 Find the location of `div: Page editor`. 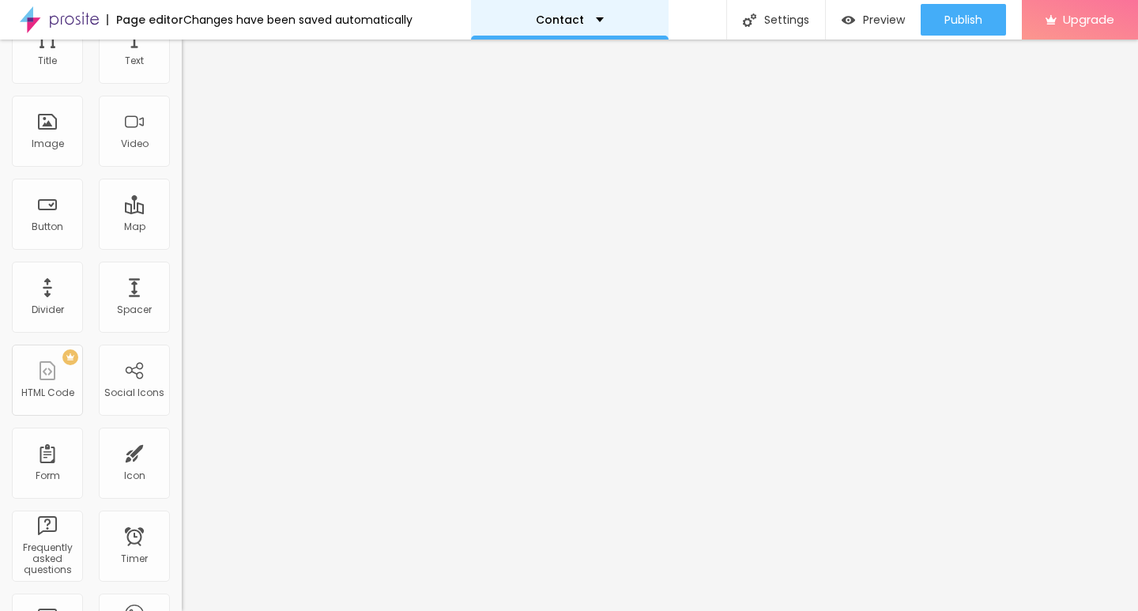

div: Page editor is located at coordinates (145, 20).